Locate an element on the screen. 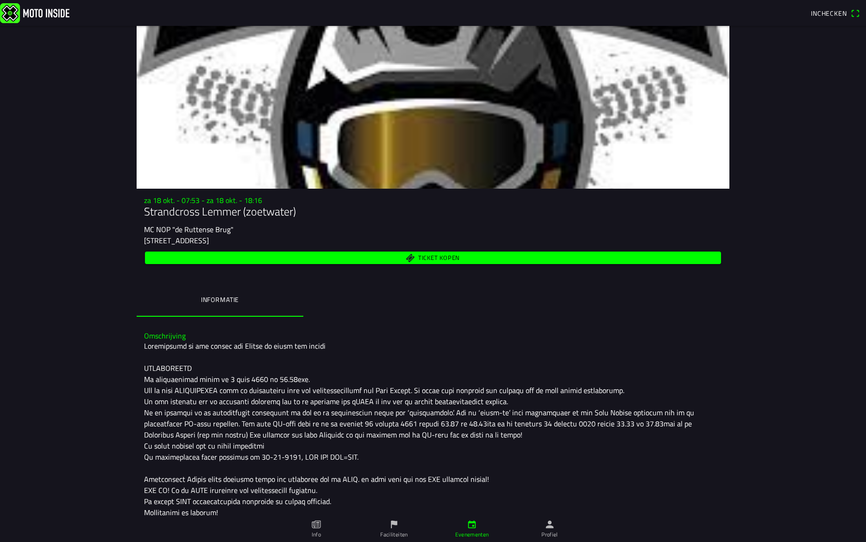 This screenshot has width=866, height=542. h3: za 18 okt. - 07:53 - za 18 okt. - 18:16 is located at coordinates (433, 200).